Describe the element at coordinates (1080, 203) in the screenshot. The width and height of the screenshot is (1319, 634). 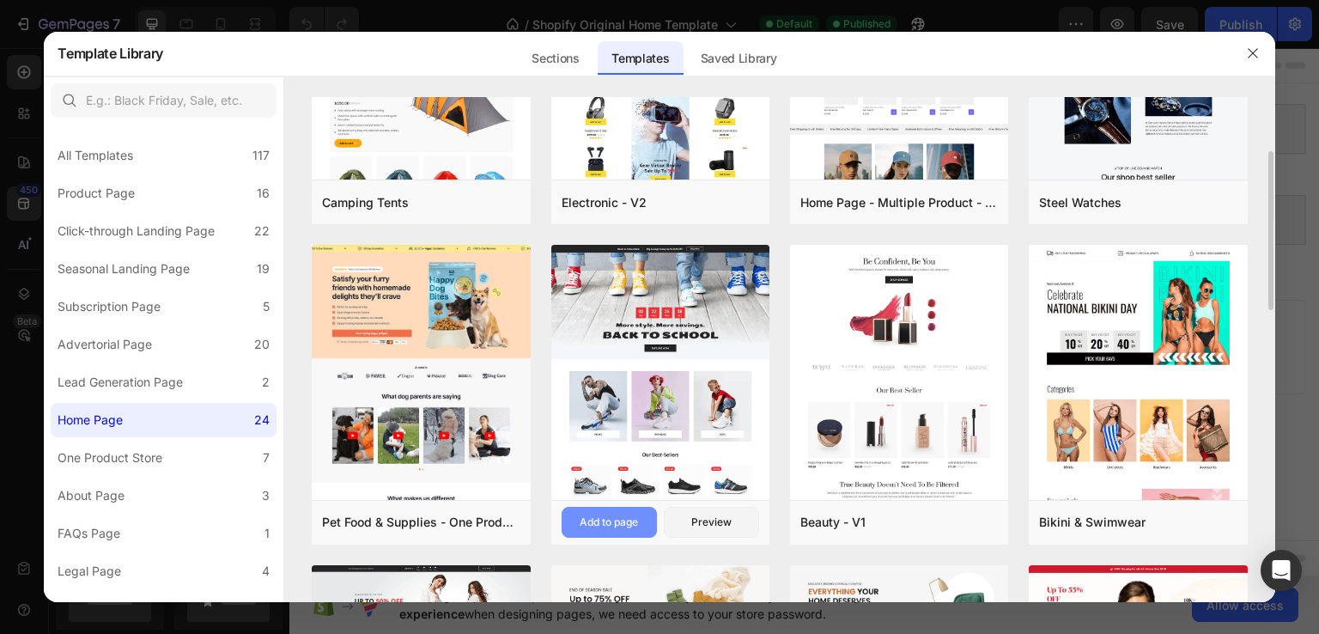
I see `div: Steel Watches` at that location.